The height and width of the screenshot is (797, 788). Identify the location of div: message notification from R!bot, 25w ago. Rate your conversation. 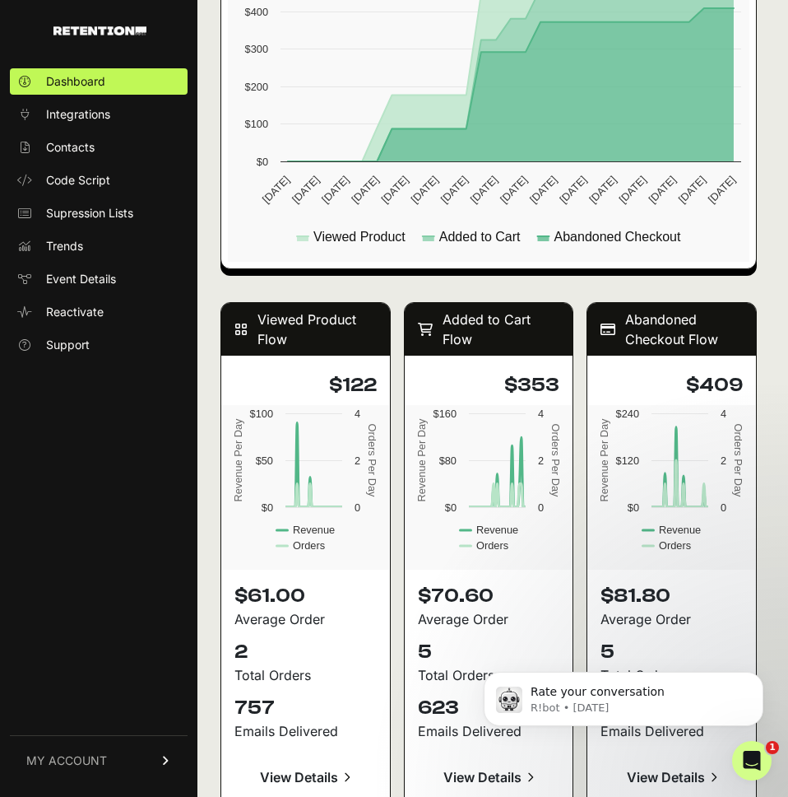
(165, 62).